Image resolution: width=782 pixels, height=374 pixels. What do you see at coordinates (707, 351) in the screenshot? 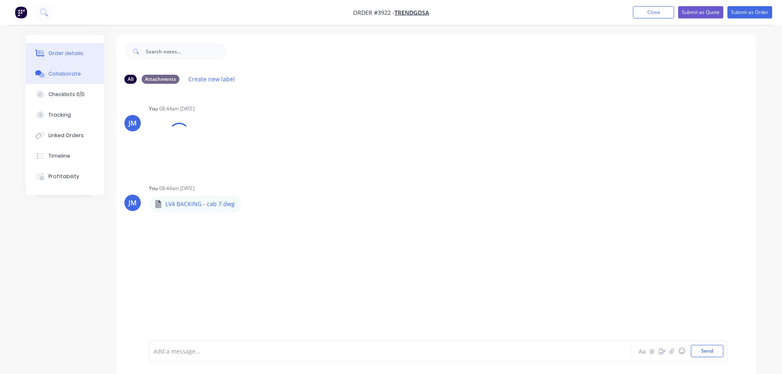
I see `button: Send` at bounding box center [707, 351].